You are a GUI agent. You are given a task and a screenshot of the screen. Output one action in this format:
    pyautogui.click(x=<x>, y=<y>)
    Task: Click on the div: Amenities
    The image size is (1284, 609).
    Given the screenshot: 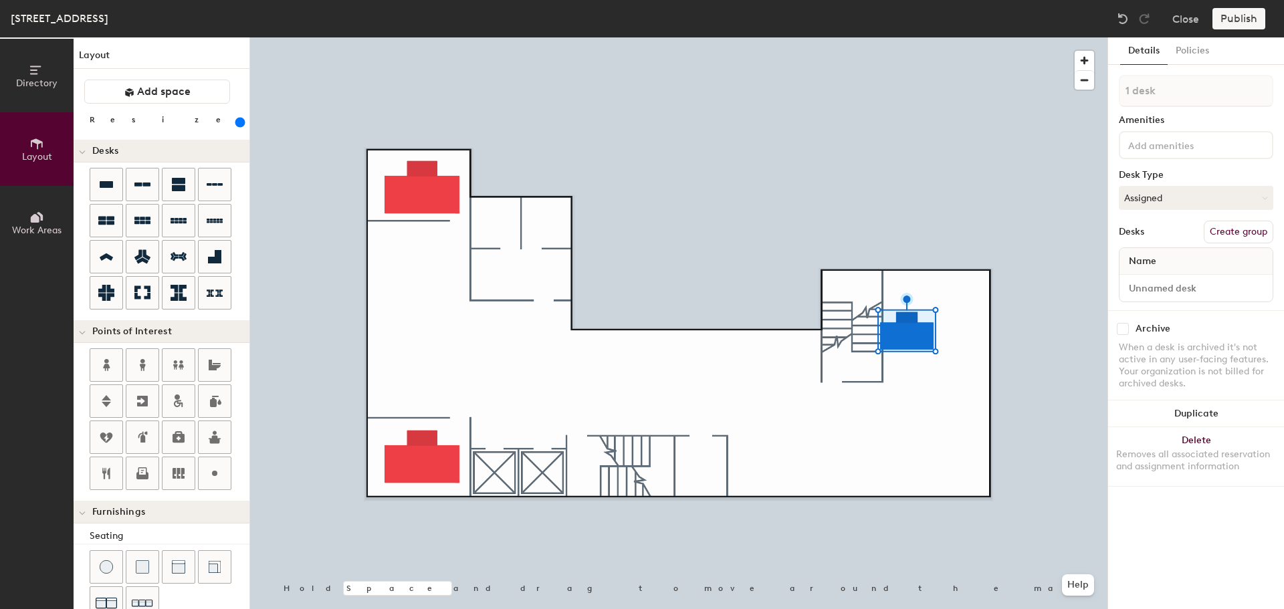 What is the action you would take?
    pyautogui.click(x=1195, y=120)
    